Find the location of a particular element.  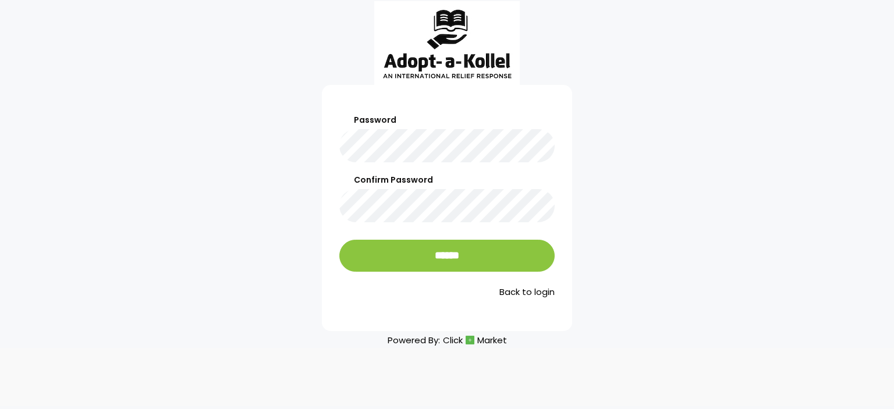

img: cm_icon.png is located at coordinates (470, 340).